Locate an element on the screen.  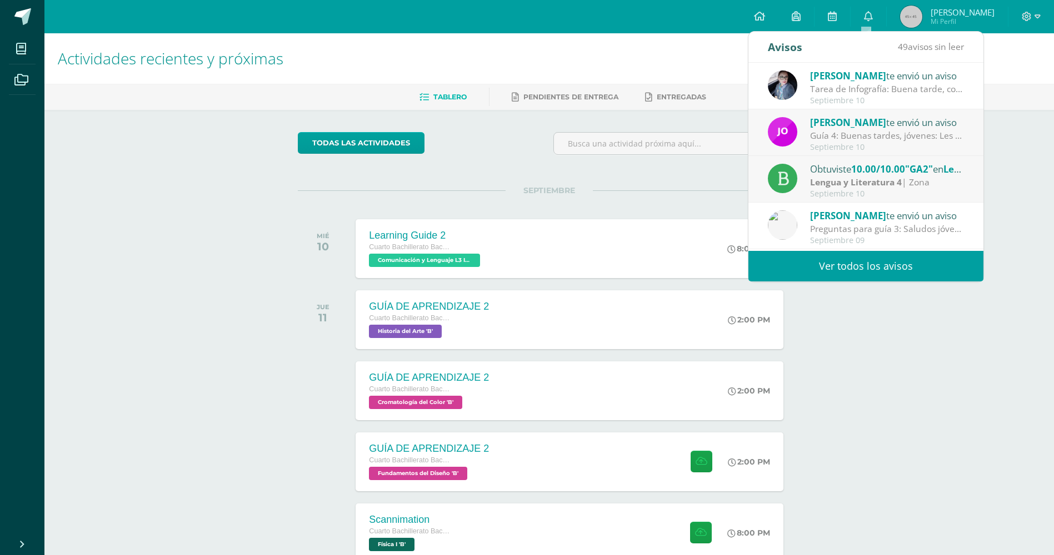
span: 10.00/10.00 is located at coordinates (878, 169).